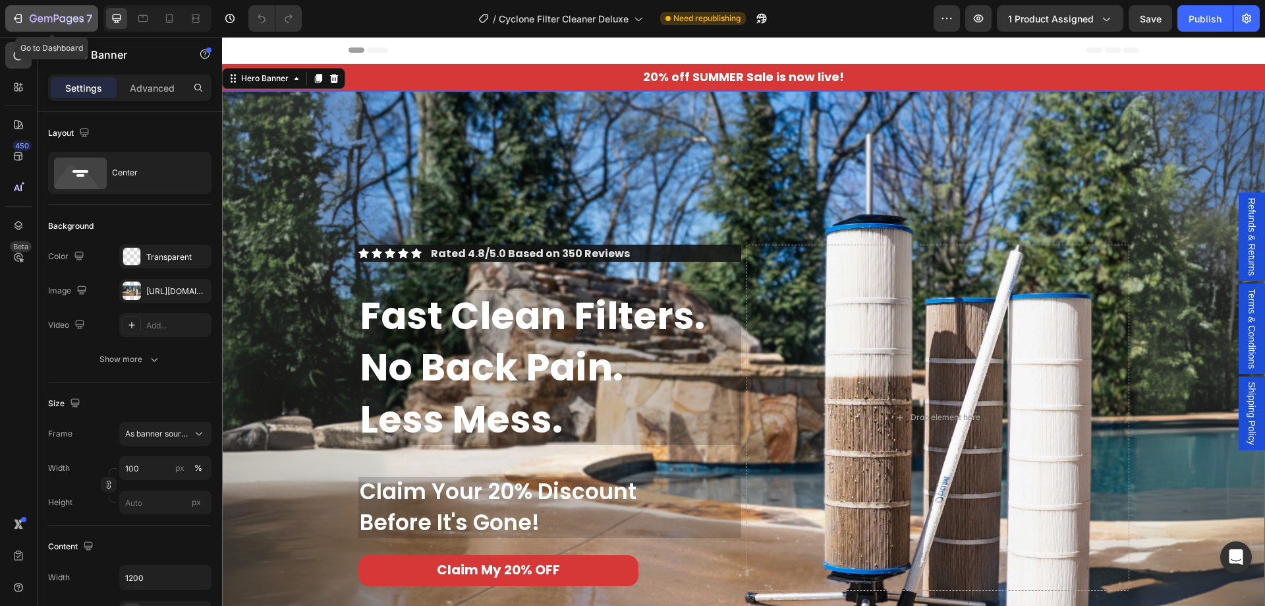  I want to click on button: Save, so click(1151, 18).